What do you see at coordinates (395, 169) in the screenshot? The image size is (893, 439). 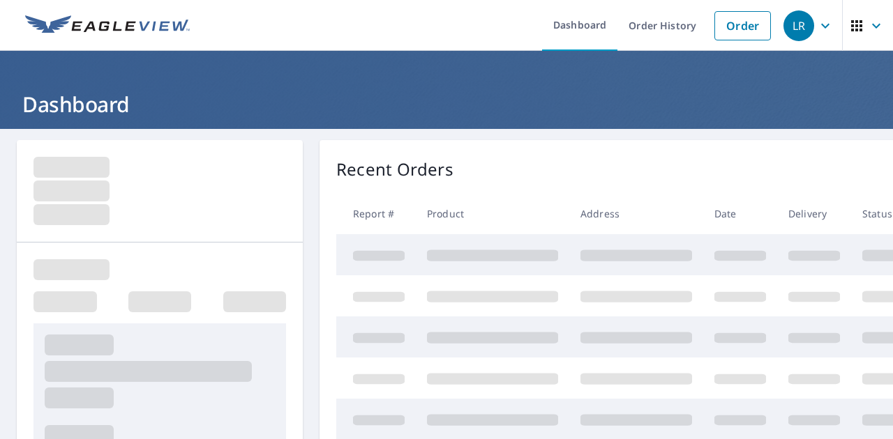 I see `p: Recent Orders` at bounding box center [395, 169].